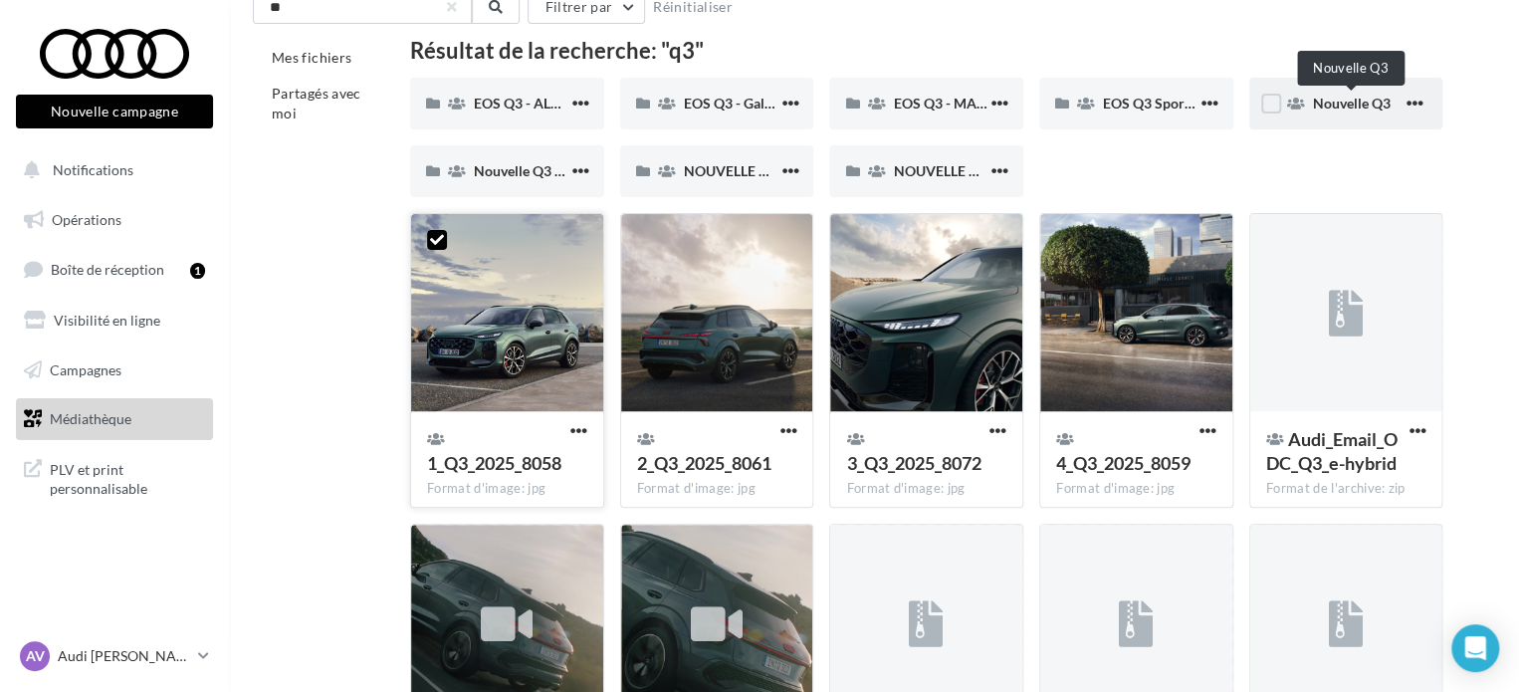 Image resolution: width=1519 pixels, height=692 pixels. I want to click on span: NOUVELLE Q3 SPORTBACK, so click(773, 170).